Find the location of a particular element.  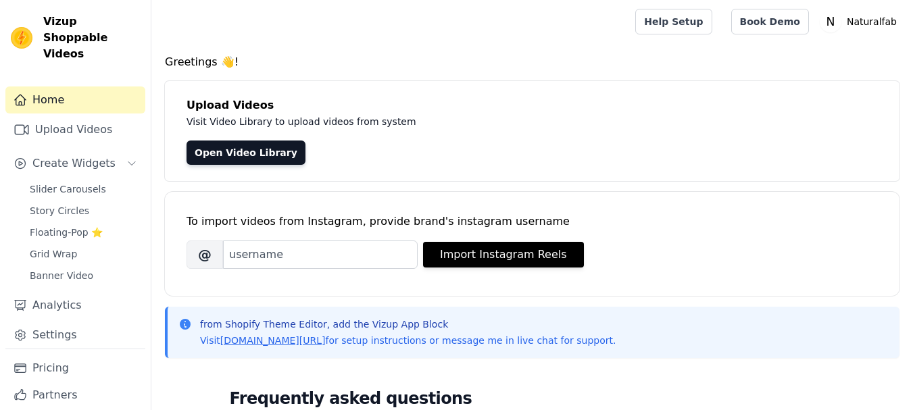

a: Book Demo is located at coordinates (769, 22).